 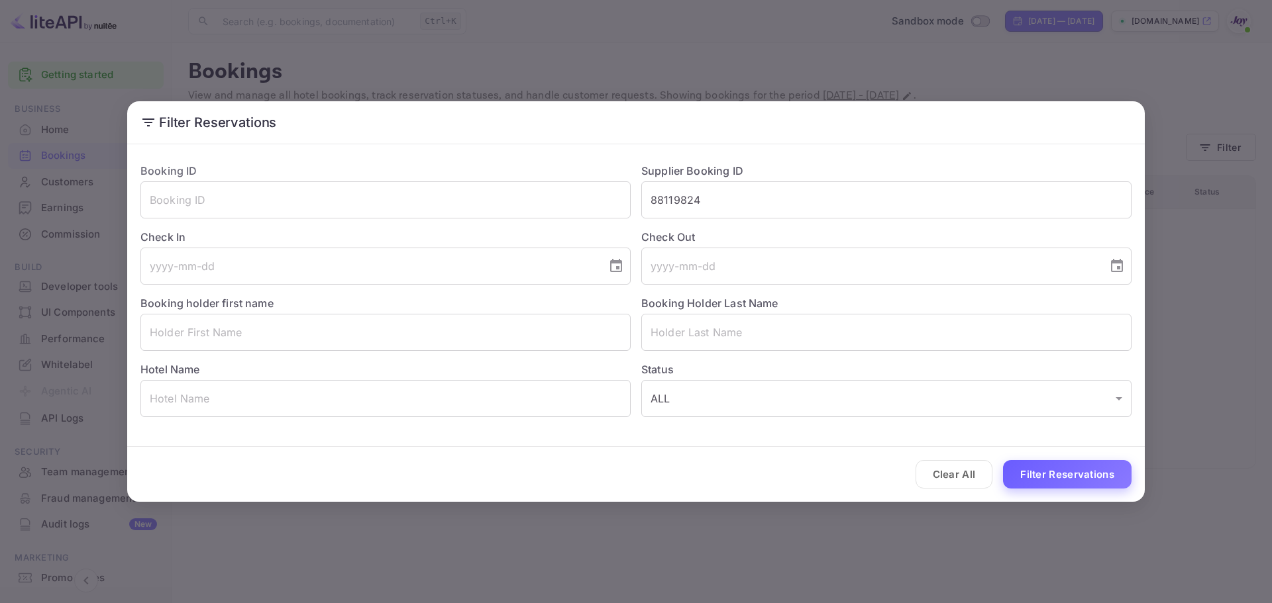 I want to click on button: Filter Reservations, so click(x=1067, y=474).